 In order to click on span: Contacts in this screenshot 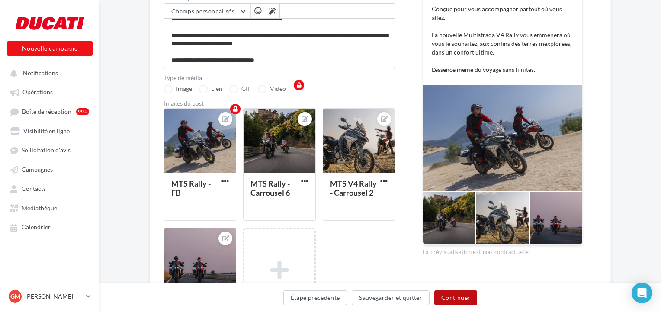, I will do `click(34, 189)`.